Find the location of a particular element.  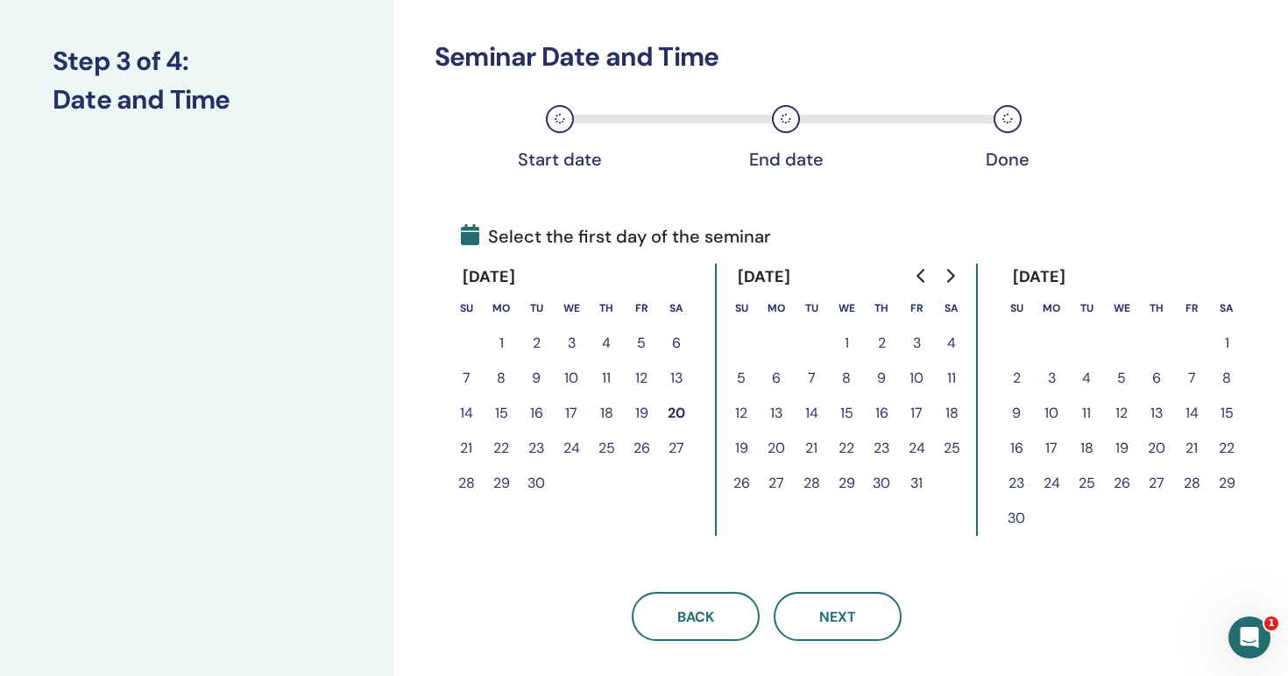

span: Back is located at coordinates (696, 617).